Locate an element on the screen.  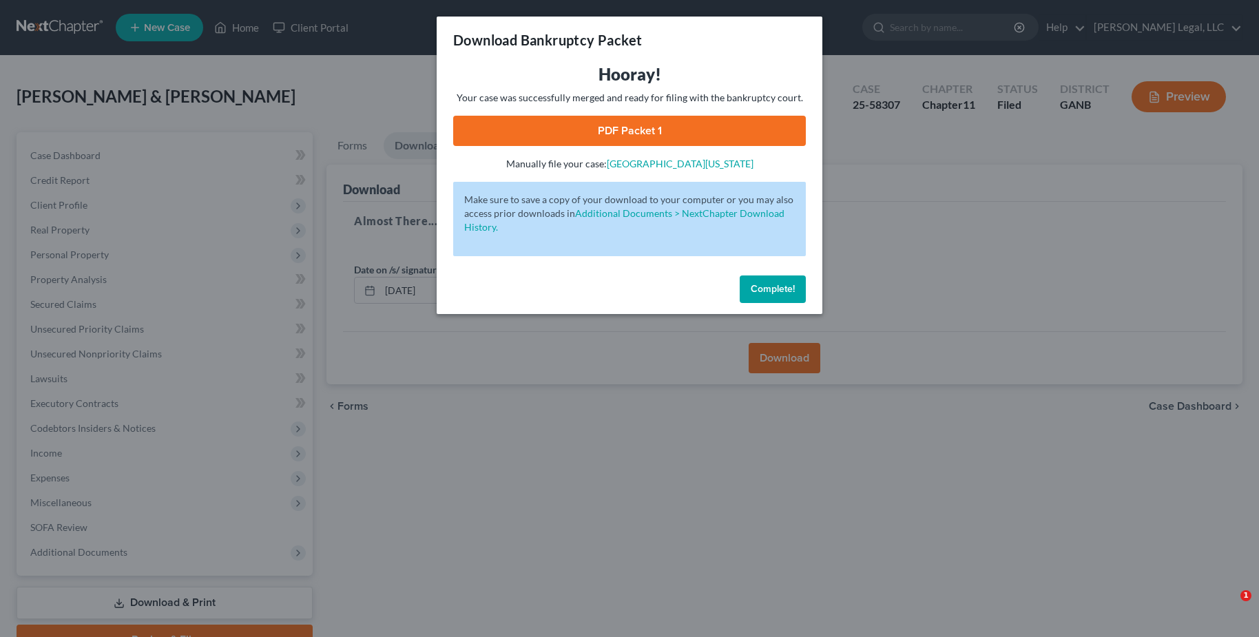
span: Complete! is located at coordinates (773, 289).